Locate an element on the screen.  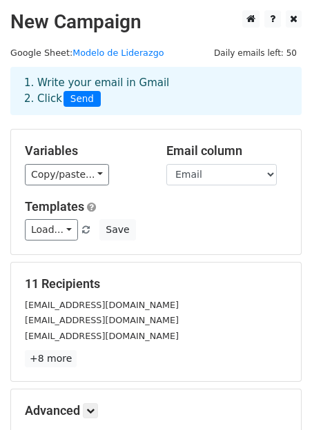
a: Load... is located at coordinates (51, 230).